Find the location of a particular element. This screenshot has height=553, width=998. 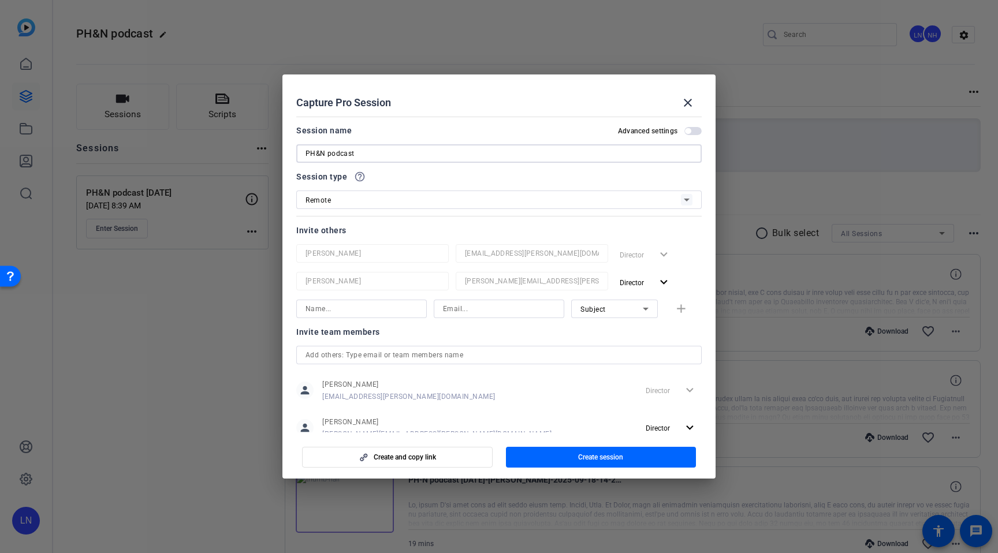

div: Capture Pro Session is located at coordinates (499, 103).